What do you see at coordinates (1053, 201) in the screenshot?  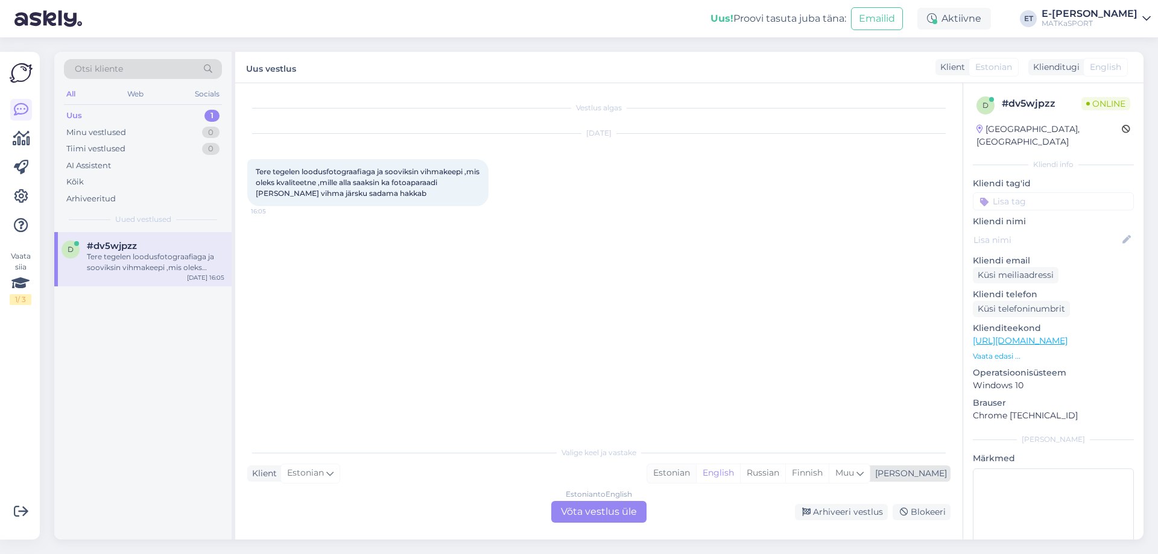 I see `input: Lisa tag` at bounding box center [1053, 201].